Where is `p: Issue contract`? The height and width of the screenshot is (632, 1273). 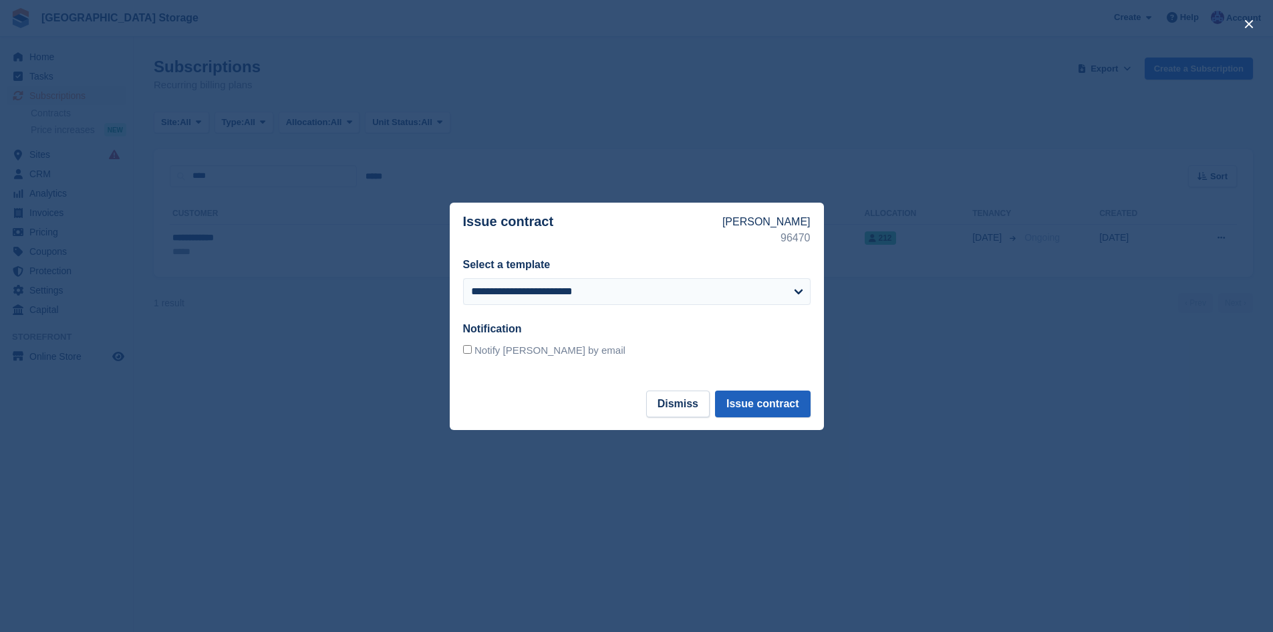 p: Issue contract is located at coordinates (593, 230).